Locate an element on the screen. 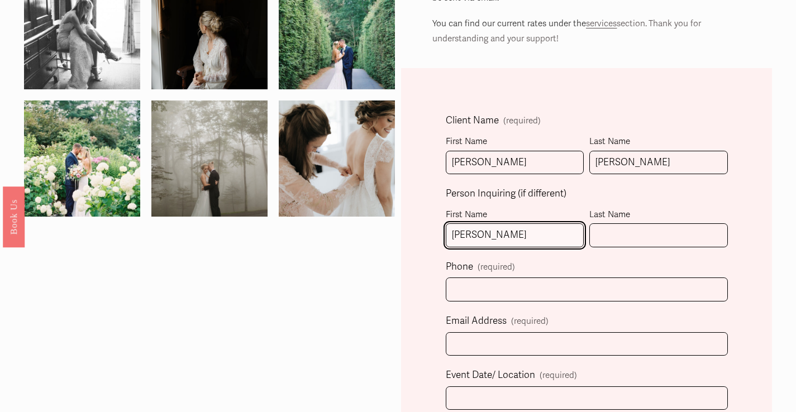 The height and width of the screenshot is (412, 796). span: Person Inquiring (if different) is located at coordinates (506, 194).